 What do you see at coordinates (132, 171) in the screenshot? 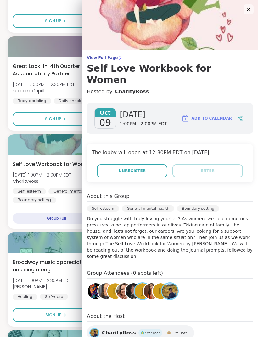
I see `span: Unregister` at bounding box center [132, 171].